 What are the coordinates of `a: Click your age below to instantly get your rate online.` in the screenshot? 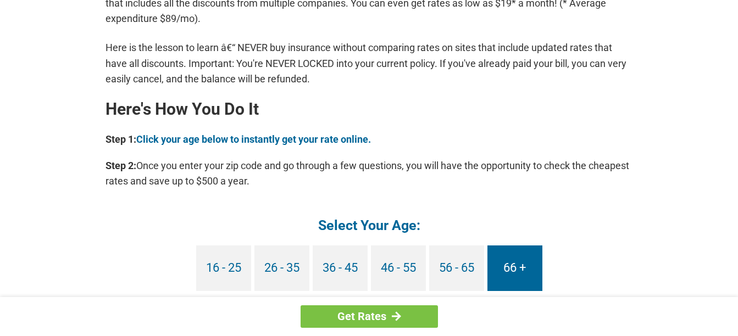 It's located at (253, 139).